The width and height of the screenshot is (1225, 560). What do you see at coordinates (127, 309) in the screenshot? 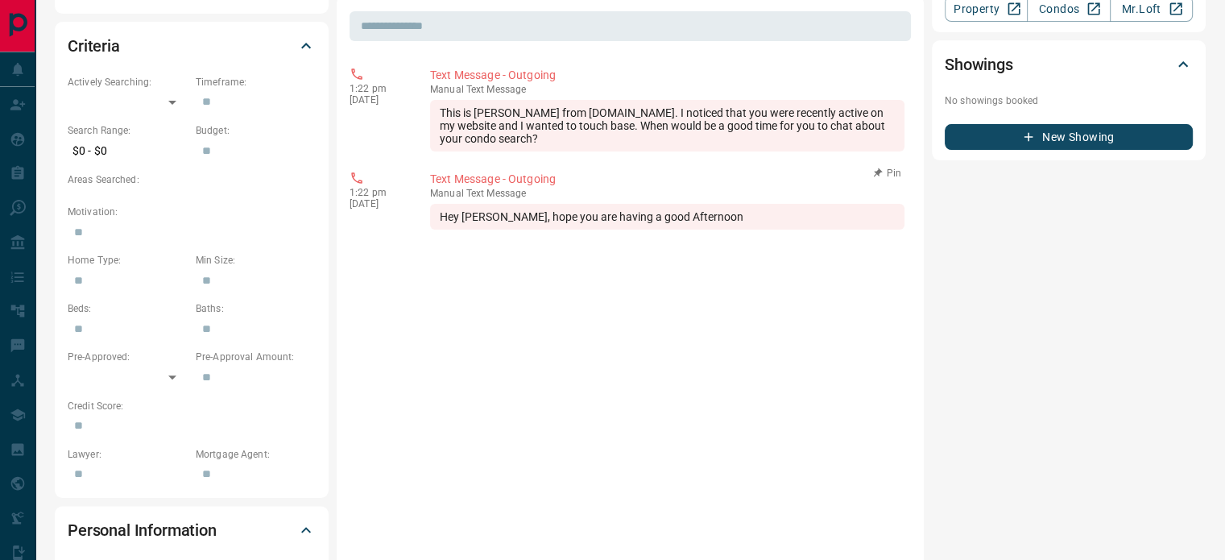
I see `p: Beds:` at bounding box center [127, 309].